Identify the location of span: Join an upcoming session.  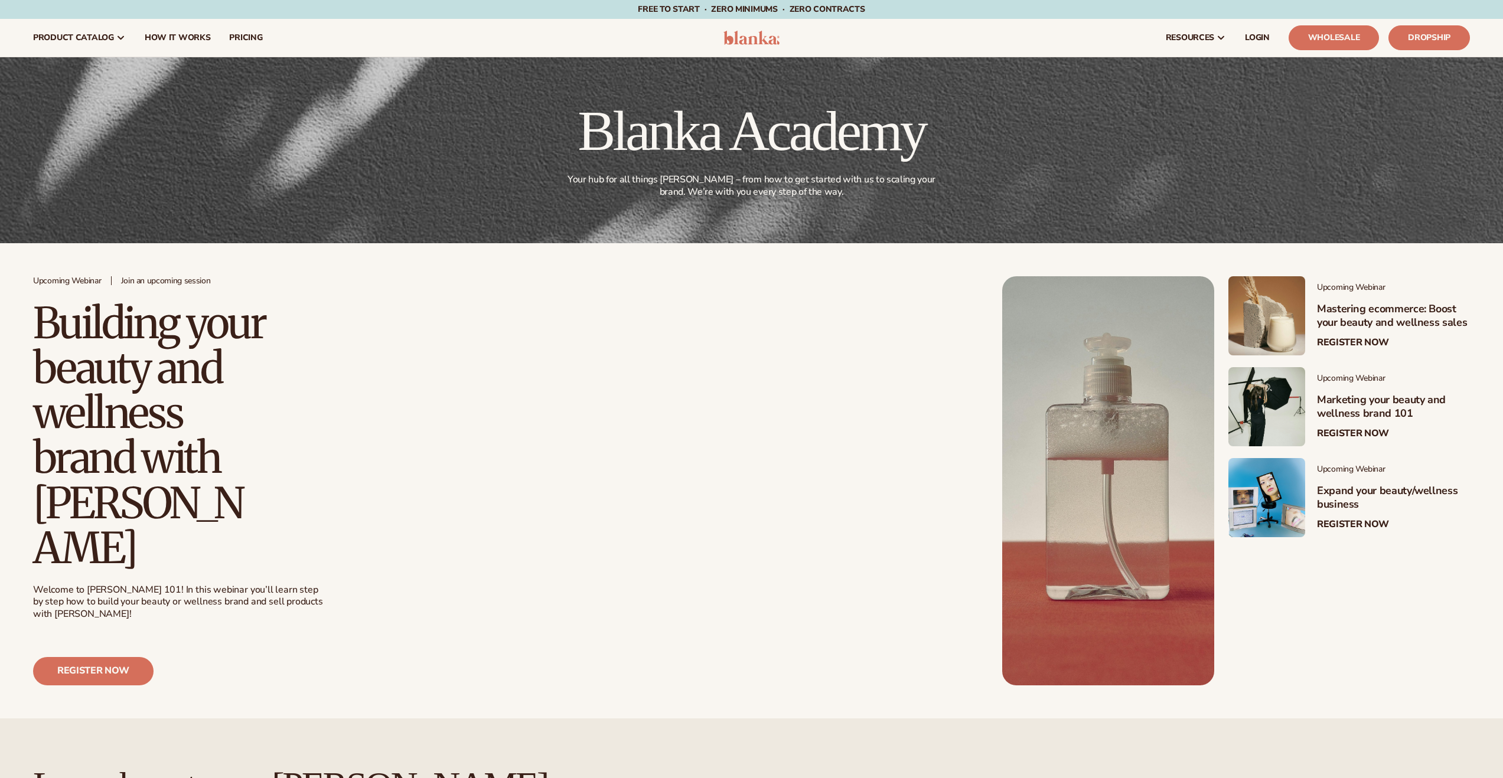
(166, 281).